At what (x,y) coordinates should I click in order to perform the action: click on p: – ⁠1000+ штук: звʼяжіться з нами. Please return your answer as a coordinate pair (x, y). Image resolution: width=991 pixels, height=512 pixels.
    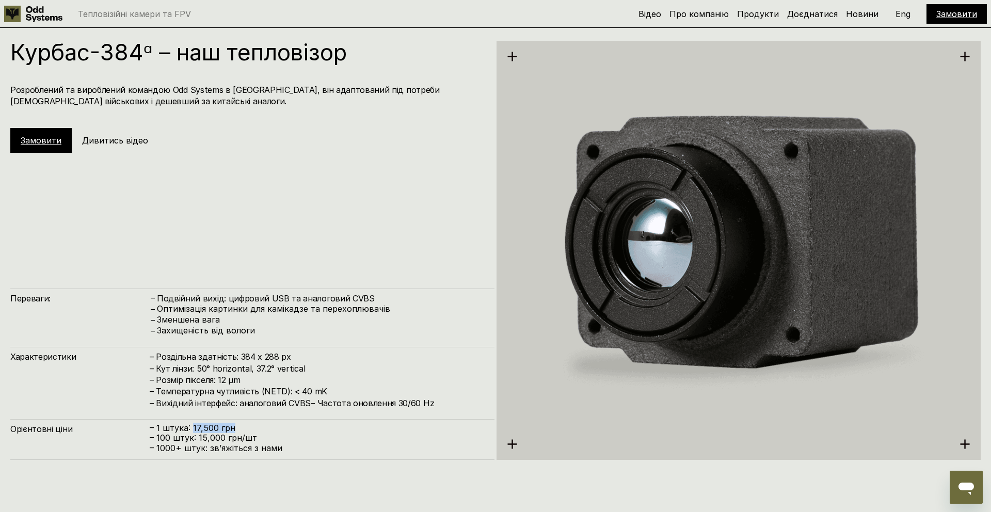
    Looking at the image, I should click on (317, 448).